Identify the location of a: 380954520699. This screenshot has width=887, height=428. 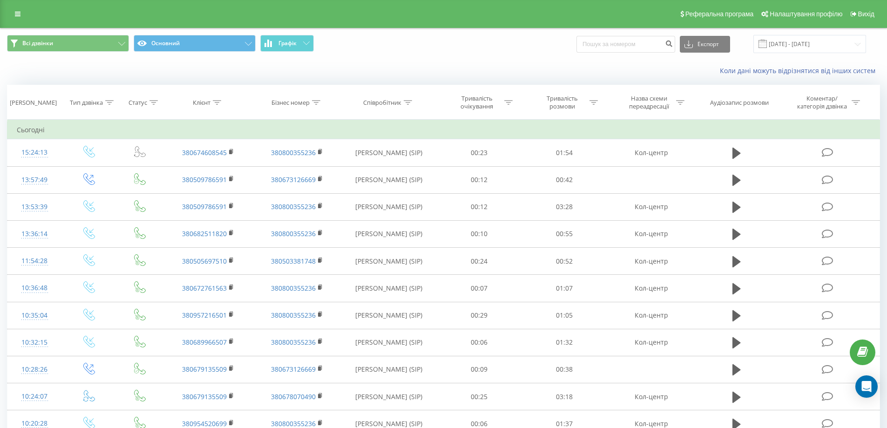
(204, 423).